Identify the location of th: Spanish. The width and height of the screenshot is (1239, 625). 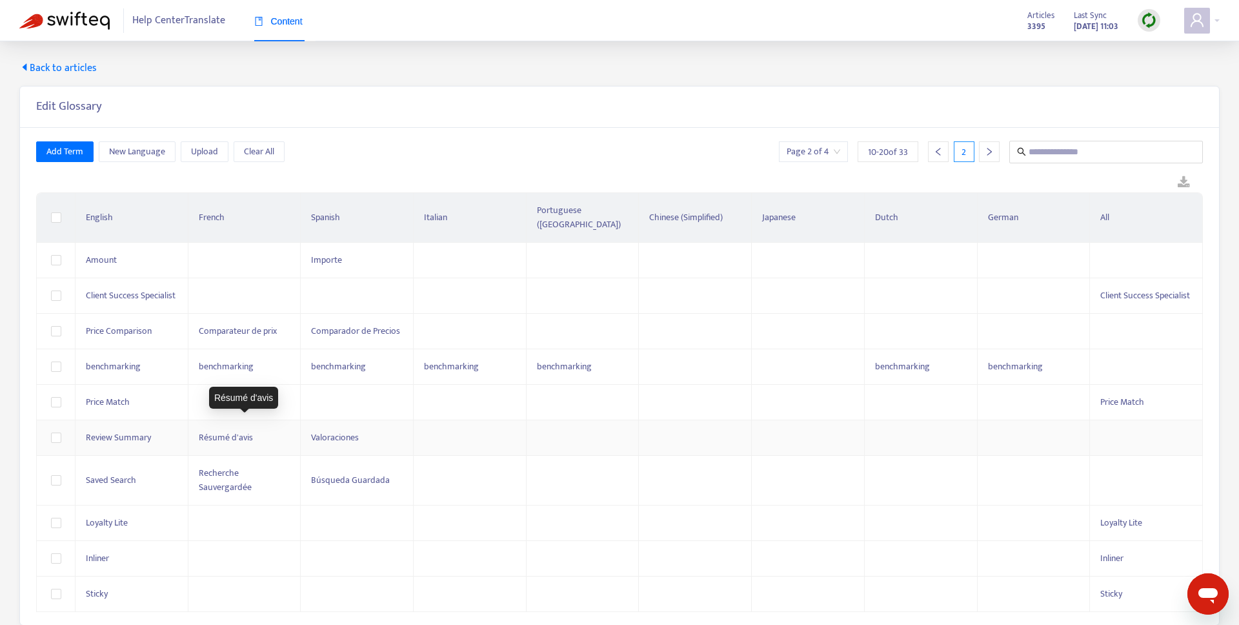
(357, 217).